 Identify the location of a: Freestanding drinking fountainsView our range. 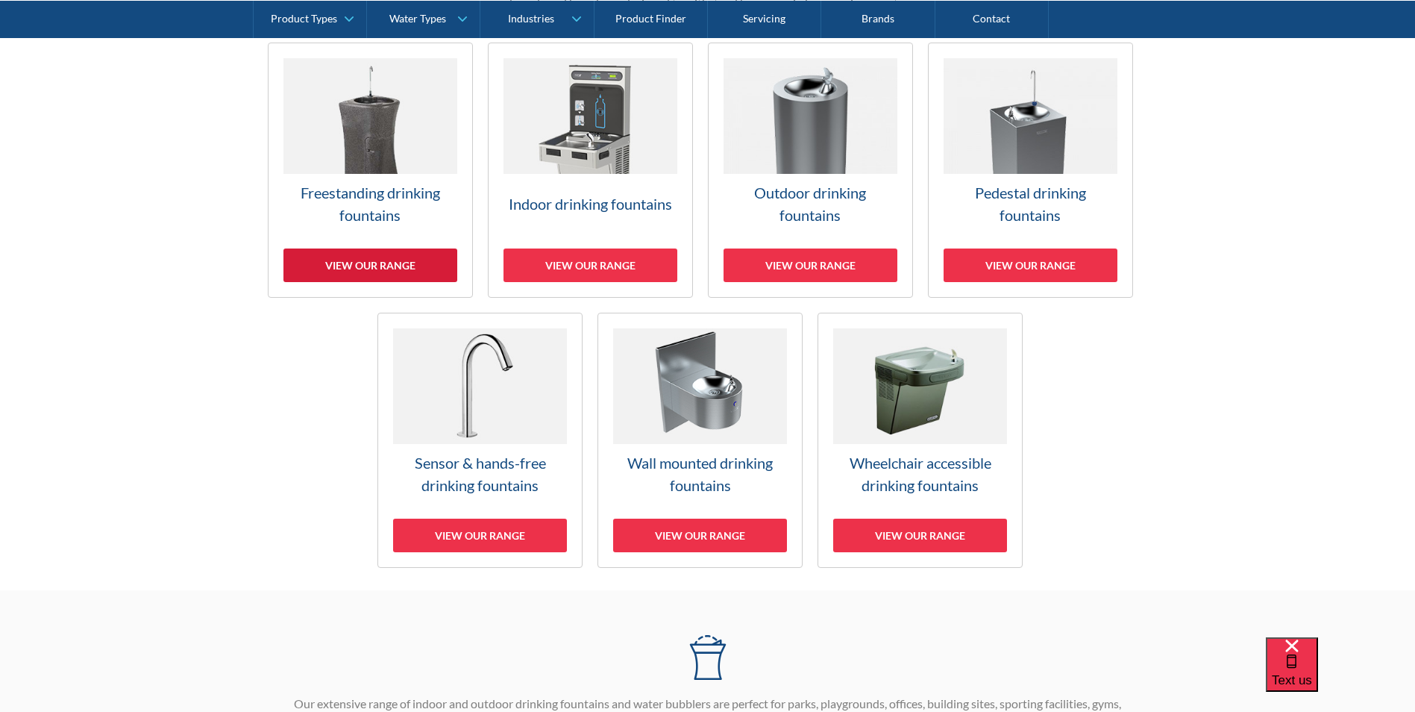
(370, 170).